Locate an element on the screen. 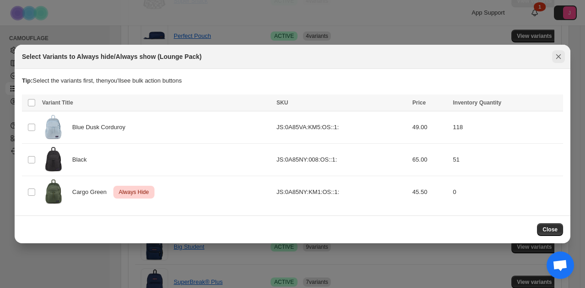 The width and height of the screenshot is (585, 288). p: Select the variants first, then you'll see bulk action buttons is located at coordinates (292, 81).